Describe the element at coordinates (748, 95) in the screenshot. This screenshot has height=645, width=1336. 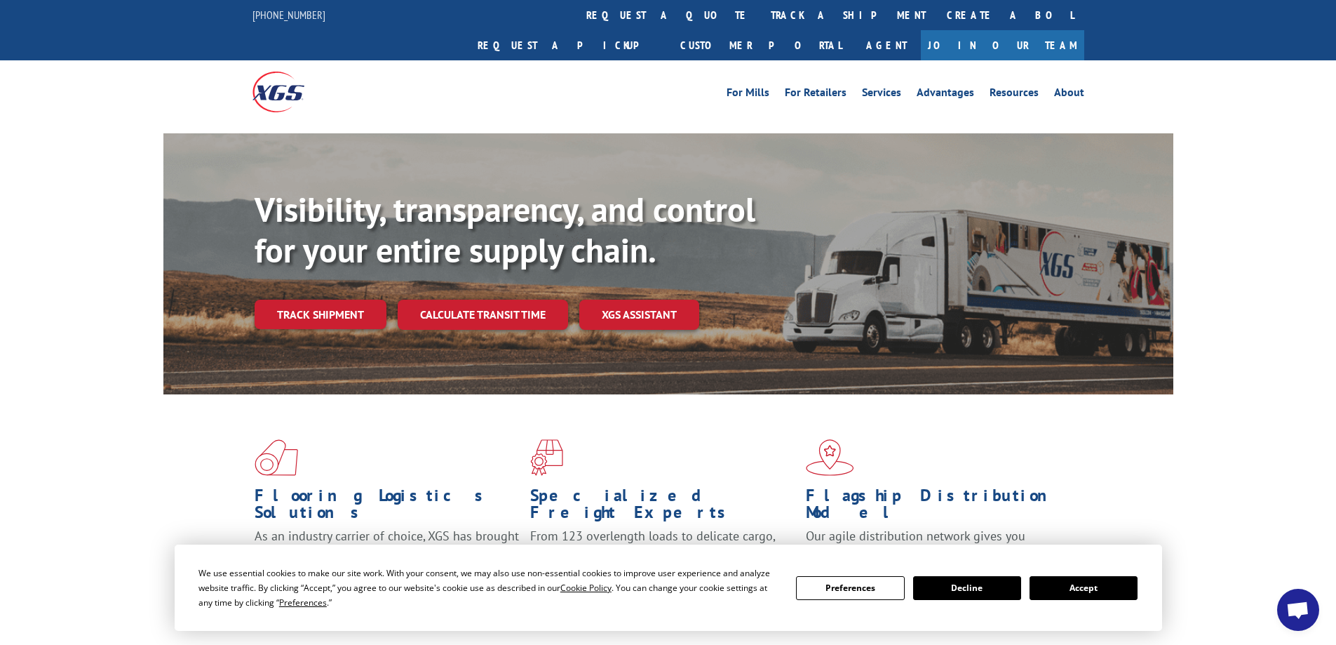
I see `a: For Mills` at that location.